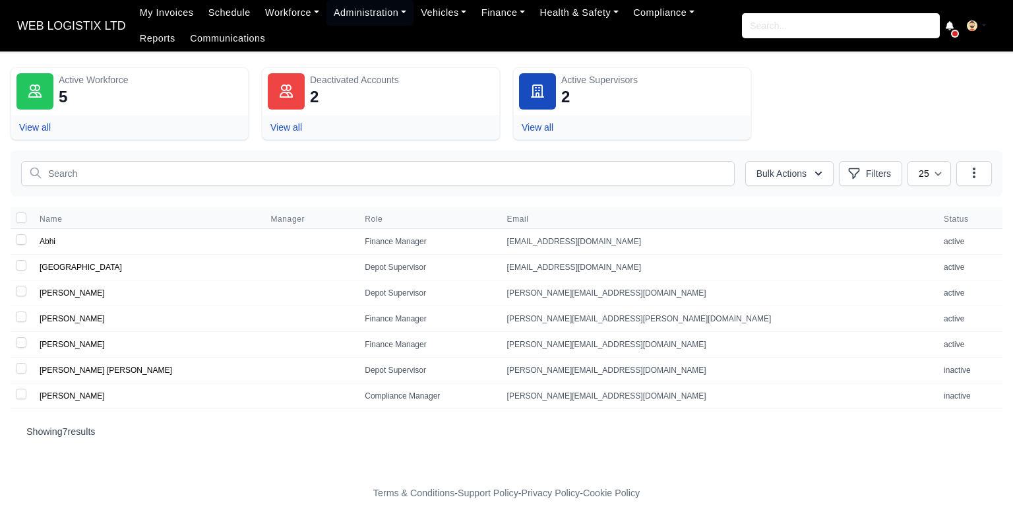 The width and height of the screenshot is (1013, 522). What do you see at coordinates (71, 26) in the screenshot?
I see `span: WEB LOGISTIX LTD` at bounding box center [71, 26].